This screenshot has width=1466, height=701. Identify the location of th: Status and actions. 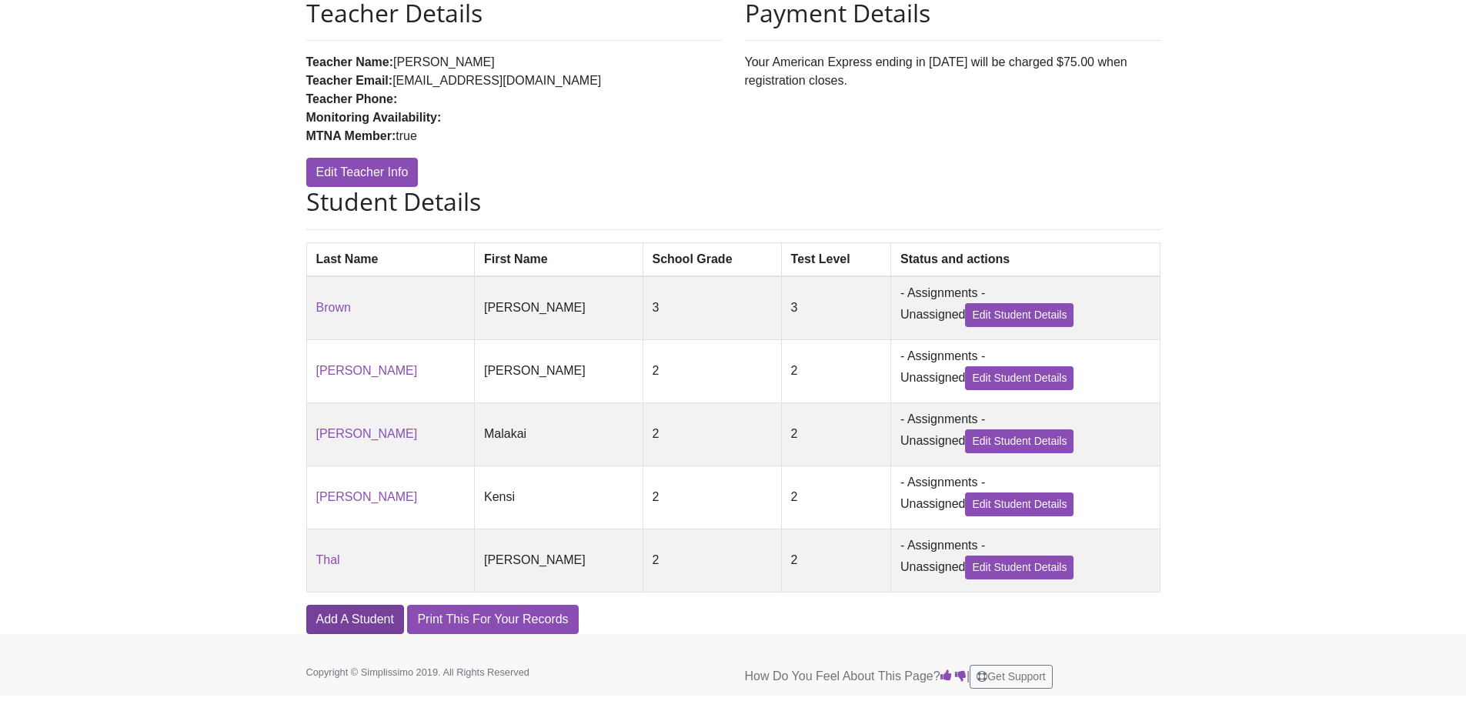
(1025, 259).